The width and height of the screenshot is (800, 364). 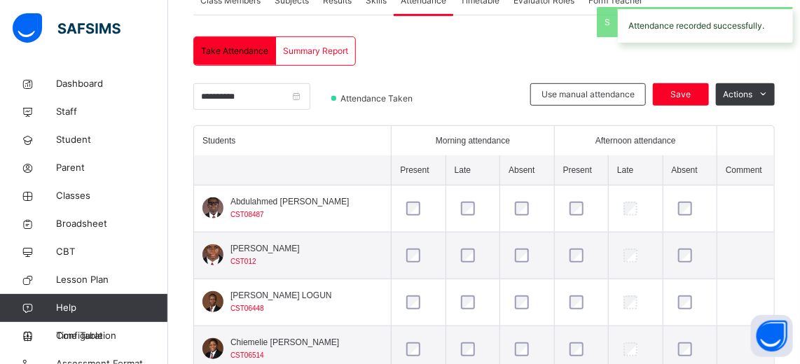 What do you see at coordinates (745, 170) in the screenshot?
I see `th: Comment` at bounding box center [745, 170].